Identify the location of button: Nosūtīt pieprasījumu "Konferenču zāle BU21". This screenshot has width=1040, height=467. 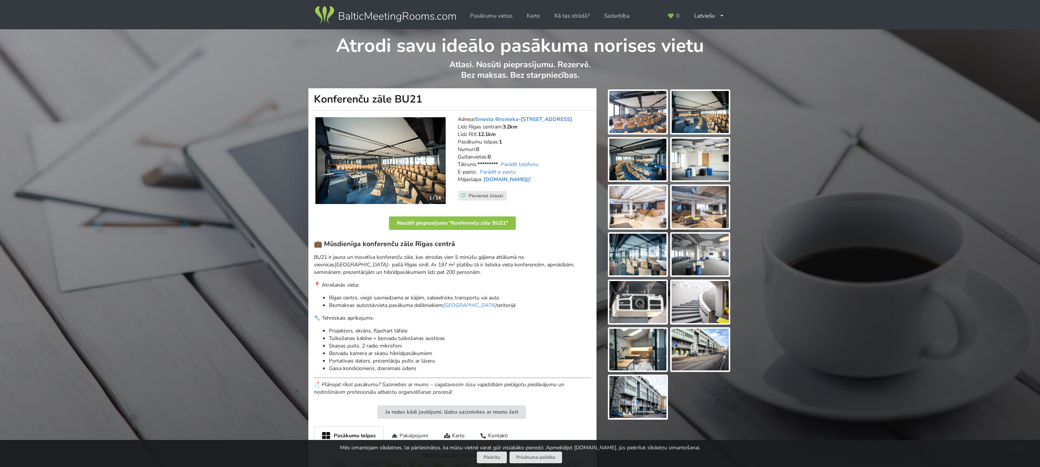
(452, 223).